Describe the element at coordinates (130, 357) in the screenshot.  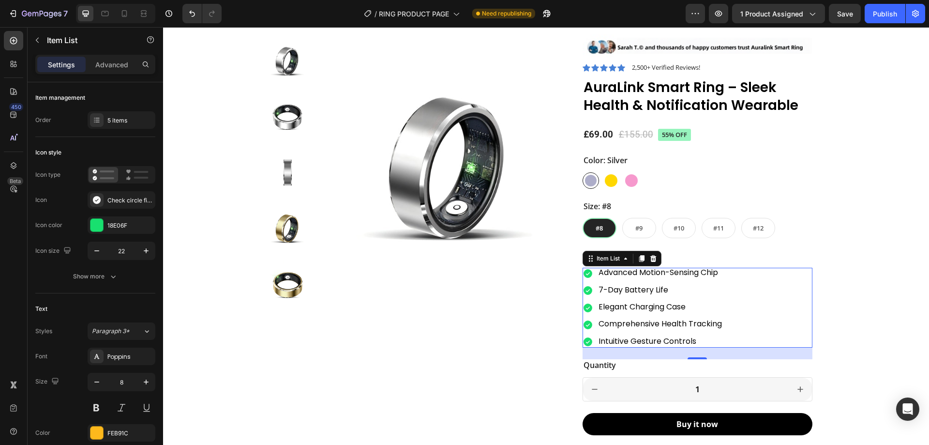
I see `div: Poppins` at that location.